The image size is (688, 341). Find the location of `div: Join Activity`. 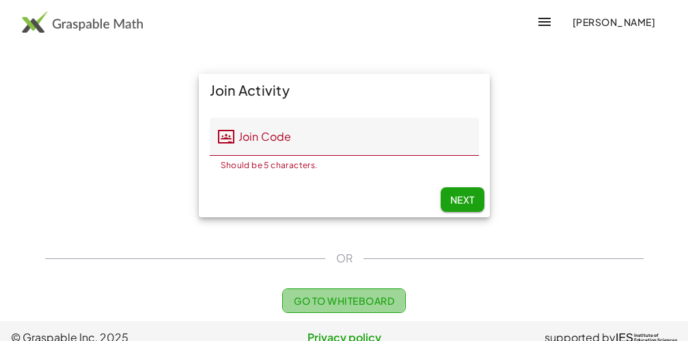

div: Join Activity is located at coordinates (344, 90).